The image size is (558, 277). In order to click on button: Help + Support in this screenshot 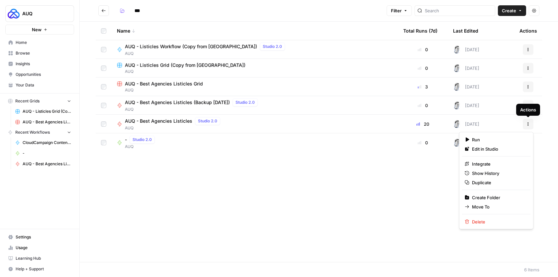, I will do `click(40, 269)`.